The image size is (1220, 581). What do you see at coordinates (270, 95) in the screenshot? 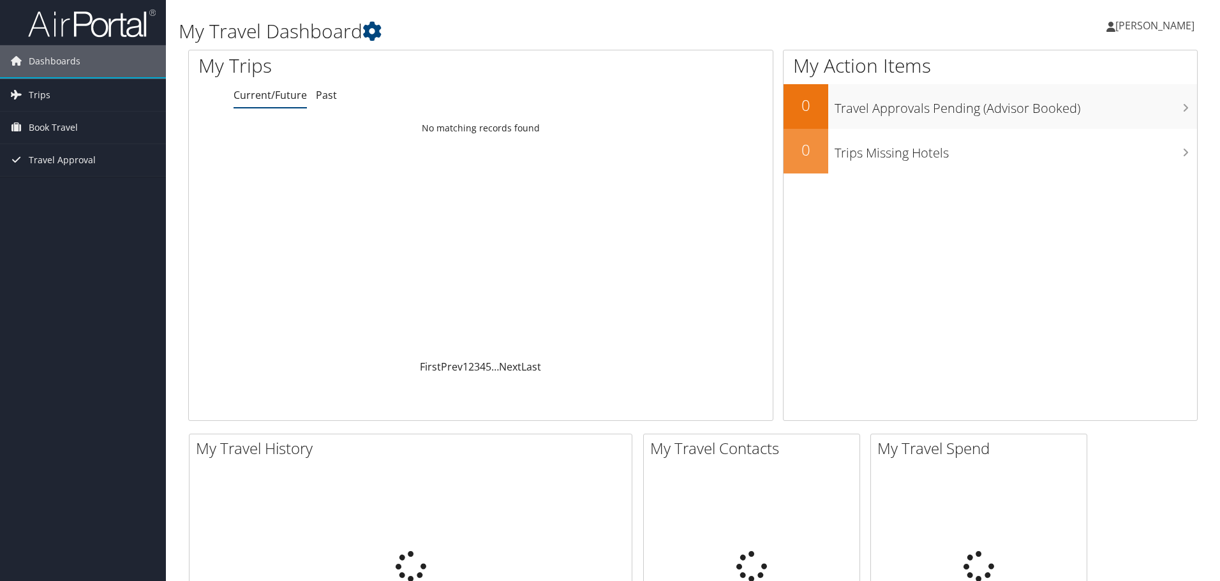
I see `a: Current/Future` at bounding box center [270, 95].